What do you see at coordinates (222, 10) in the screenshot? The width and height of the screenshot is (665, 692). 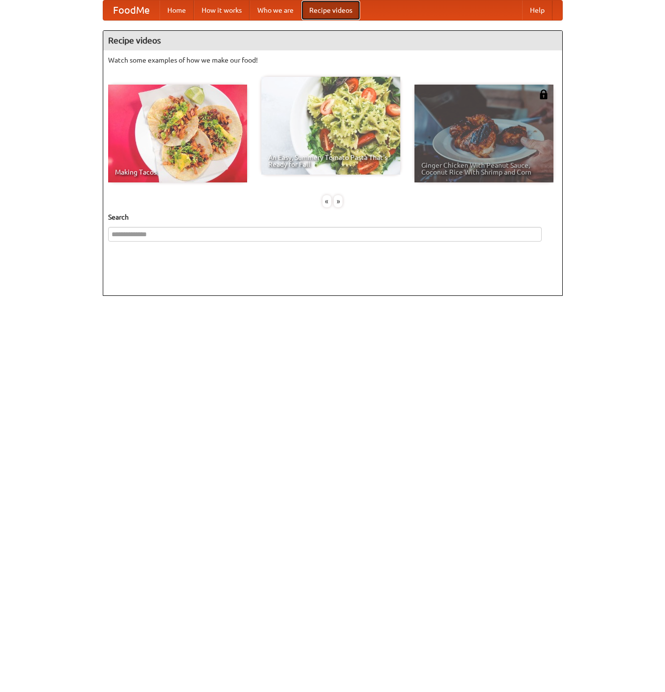 I see `a: How it works` at bounding box center [222, 10].